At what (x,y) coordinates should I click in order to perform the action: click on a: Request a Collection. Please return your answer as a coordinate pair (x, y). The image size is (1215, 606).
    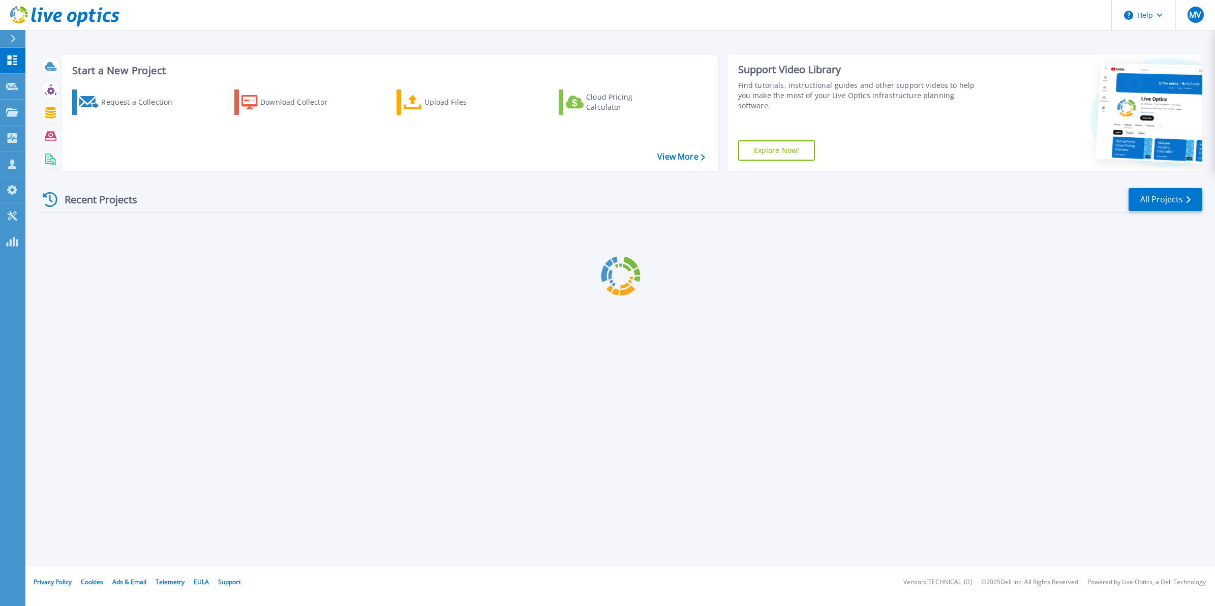
    Looking at the image, I should click on (129, 102).